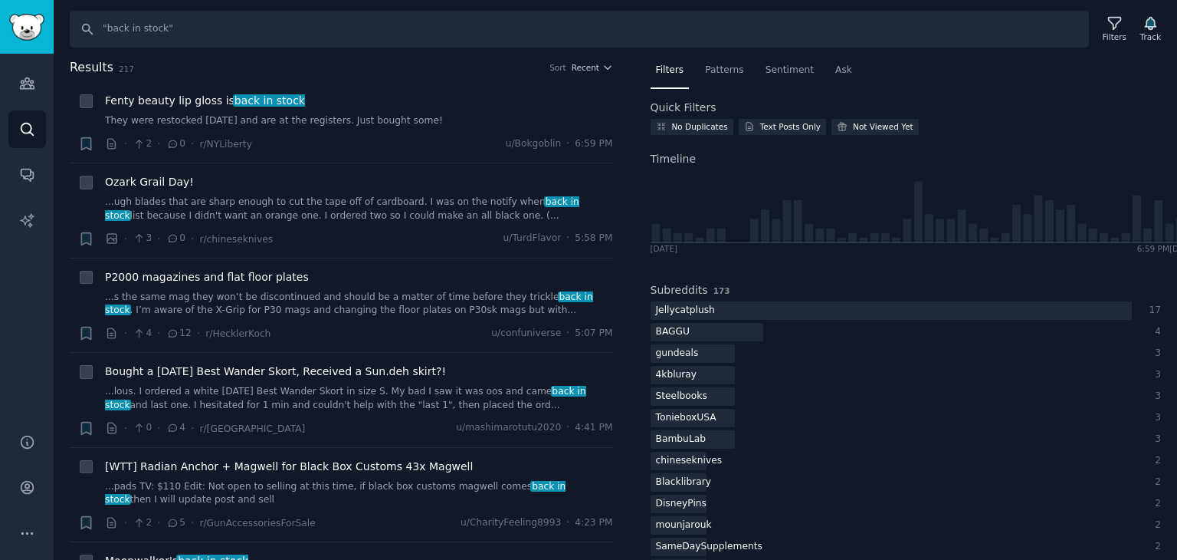 Image resolution: width=1177 pixels, height=560 pixels. What do you see at coordinates (359, 493) in the screenshot?
I see `a: ...pads TV: $110 Edit: Not open to selling at this time, if black box customs magwell comesback i...` at bounding box center [359, 493].